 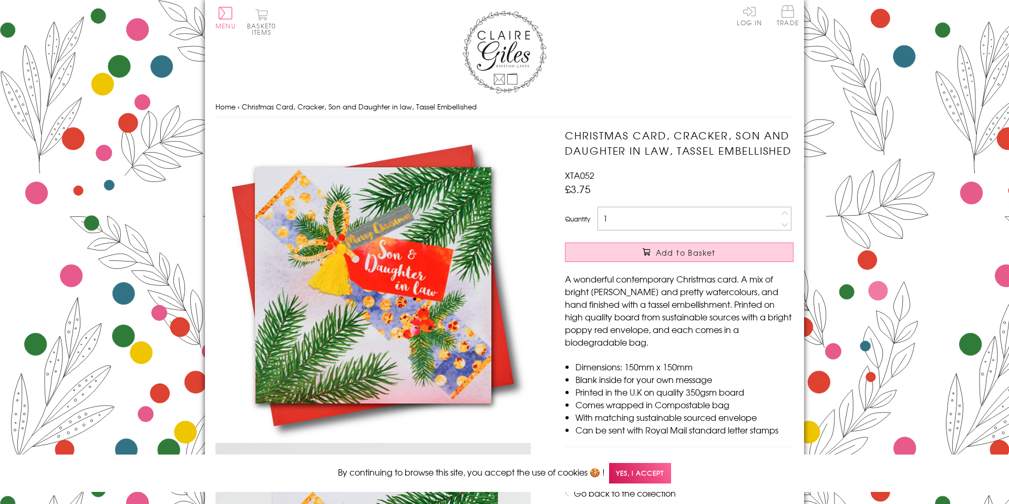 What do you see at coordinates (788, 15) in the screenshot?
I see `span: Trade` at bounding box center [788, 15].